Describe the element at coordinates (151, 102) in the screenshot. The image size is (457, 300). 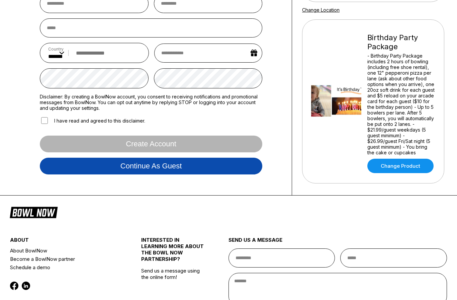
I see `label: Disclaimer: By creating a BowlNow account, you consent to receiving notifications and promotional...` at that location.